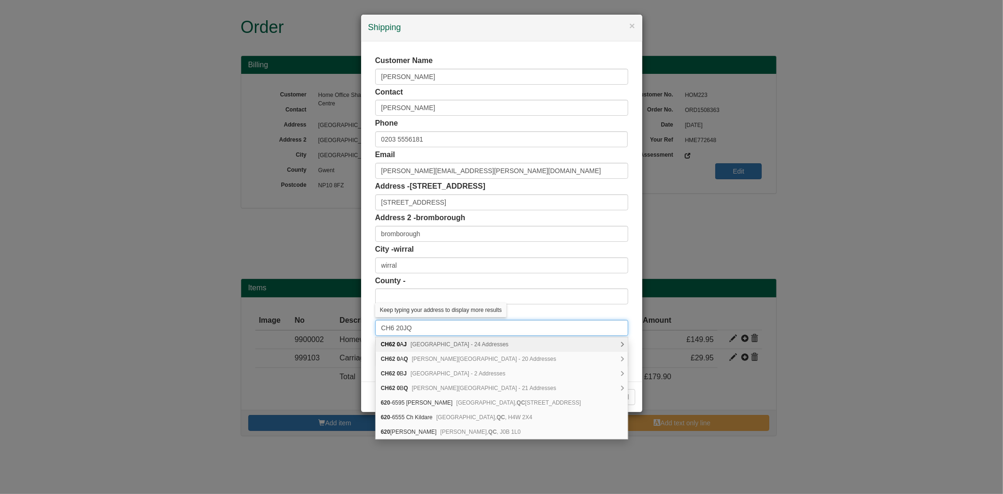  I want to click on label: Phone, so click(386, 123).